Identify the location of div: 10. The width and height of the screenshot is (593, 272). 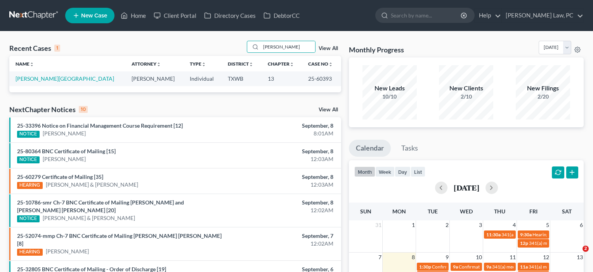
(83, 110).